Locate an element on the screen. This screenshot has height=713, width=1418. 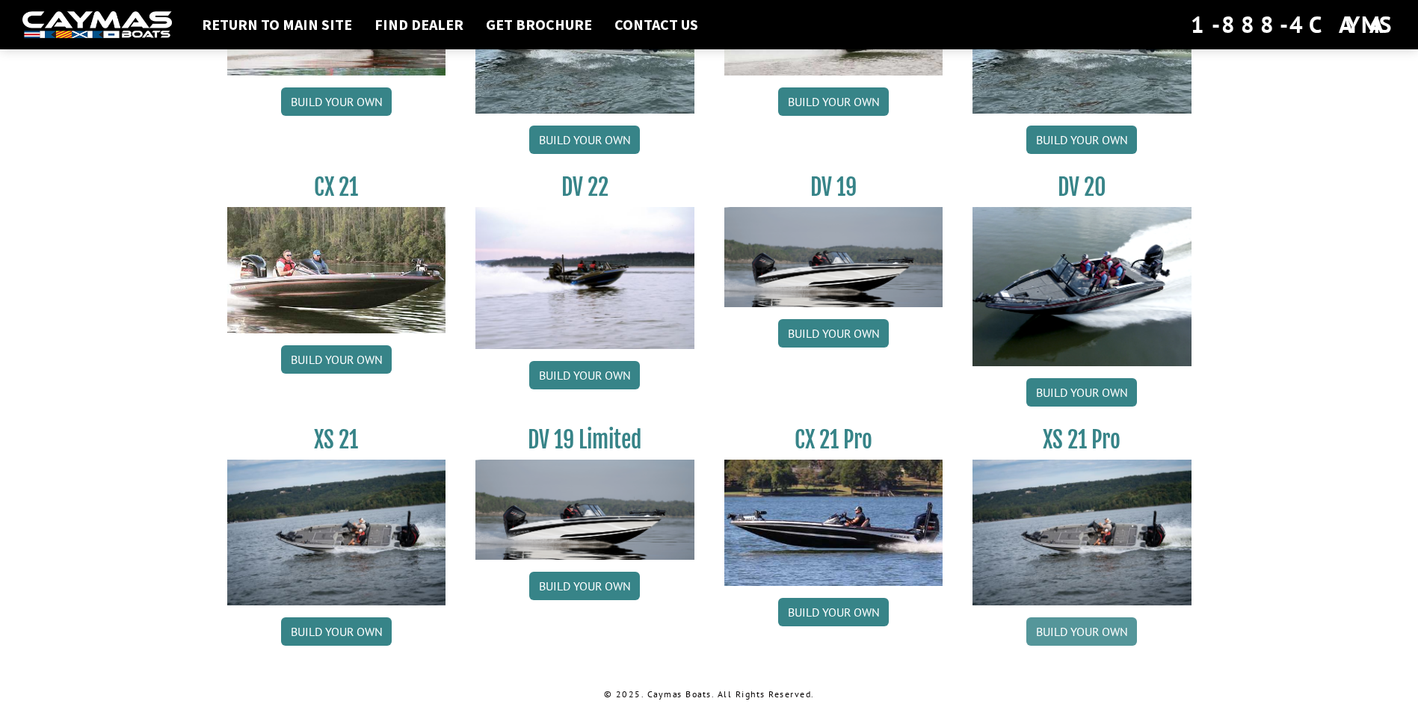
img: CX21_thumb.jpg is located at coordinates (336, 270).